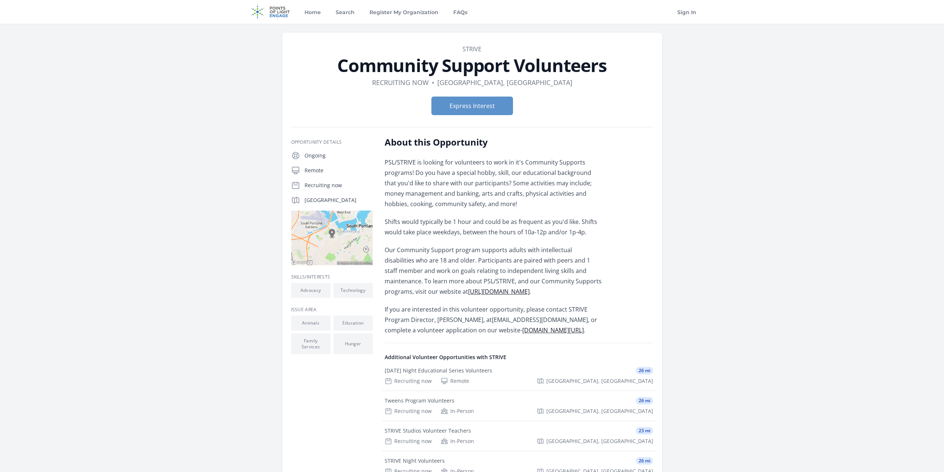 The height and width of the screenshot is (472, 944). Describe the element at coordinates (332, 309) in the screenshot. I see `h3: Issue area` at that location.